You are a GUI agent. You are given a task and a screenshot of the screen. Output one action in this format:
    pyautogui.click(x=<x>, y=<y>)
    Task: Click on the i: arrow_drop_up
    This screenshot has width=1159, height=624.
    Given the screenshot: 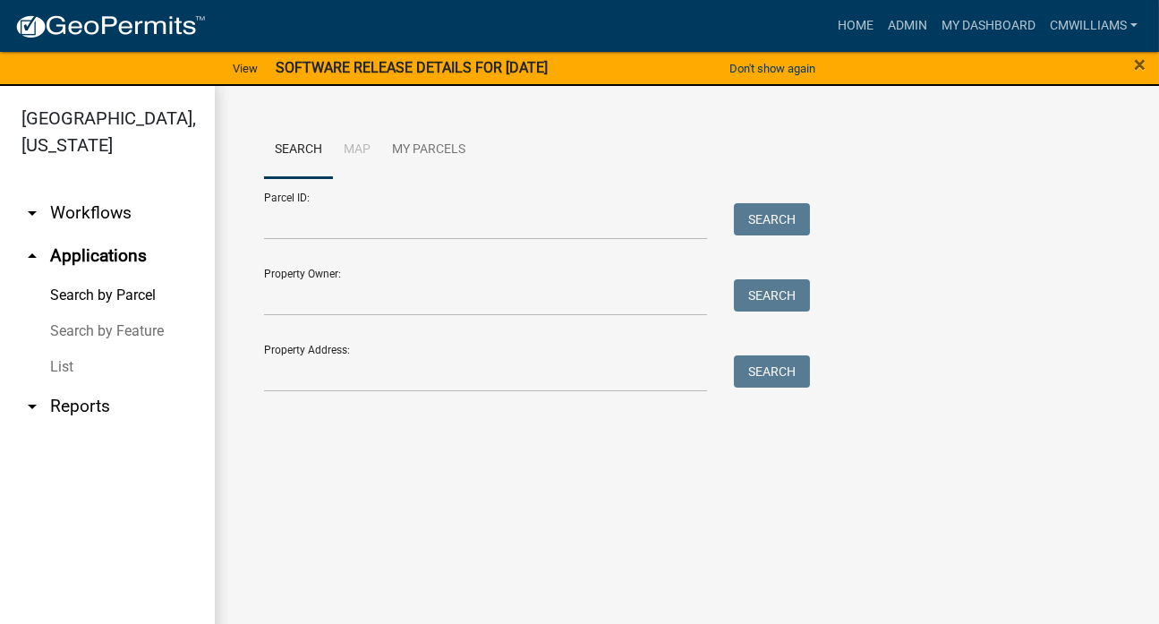 What is the action you would take?
    pyautogui.click(x=32, y=256)
    